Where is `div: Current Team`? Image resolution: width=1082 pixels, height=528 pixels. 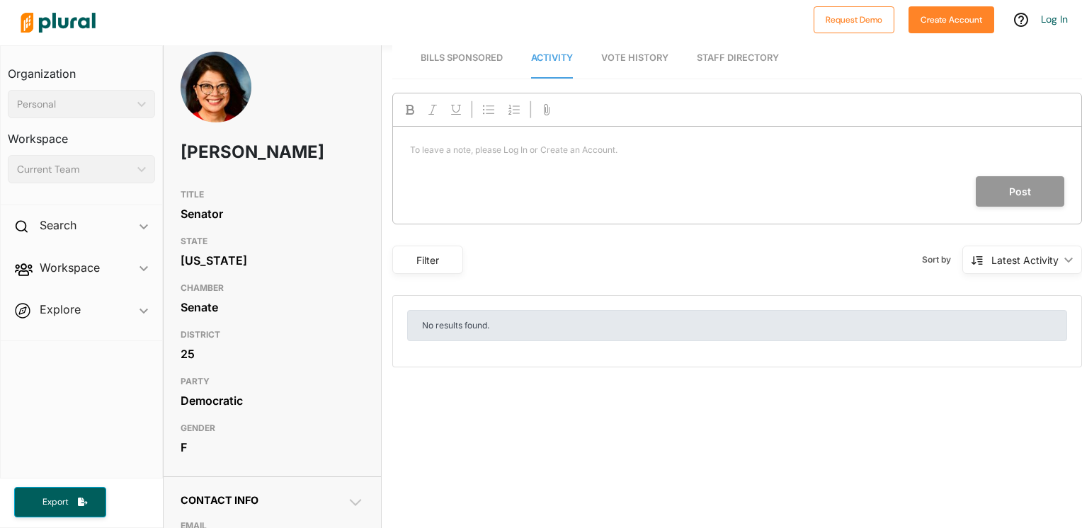 div: Current Team is located at coordinates (74, 169).